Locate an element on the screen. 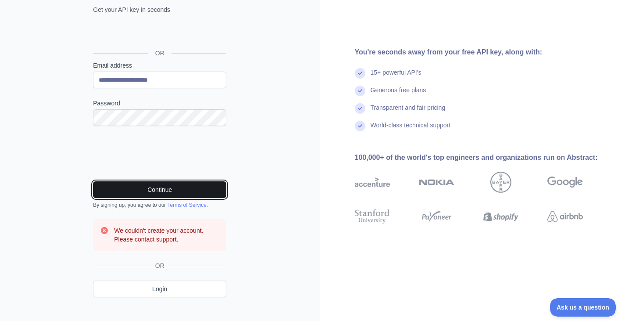  div: 100,000+ of the world's top engineers and organizations run on Abstract: is located at coordinates (483, 158).